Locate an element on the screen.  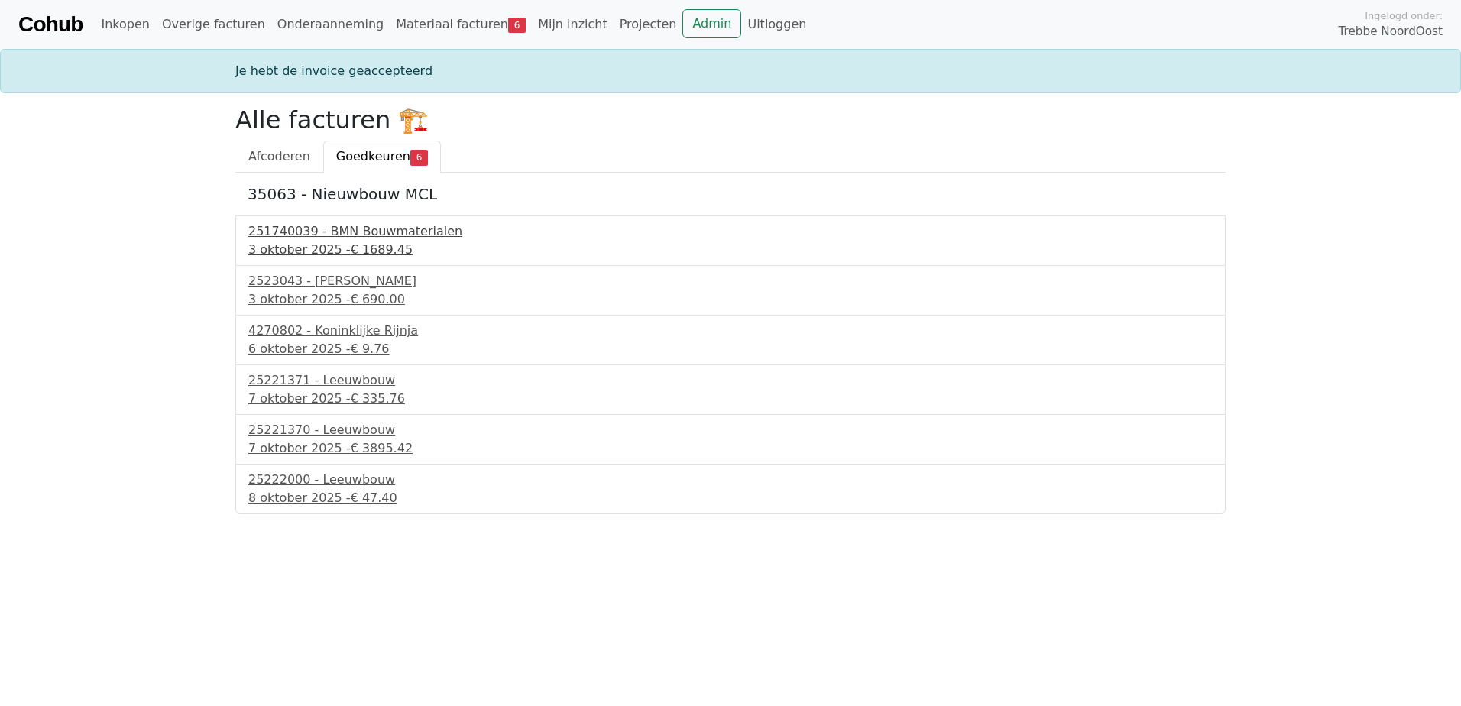
div: 8 oktober 2025 - is located at coordinates (731, 498).